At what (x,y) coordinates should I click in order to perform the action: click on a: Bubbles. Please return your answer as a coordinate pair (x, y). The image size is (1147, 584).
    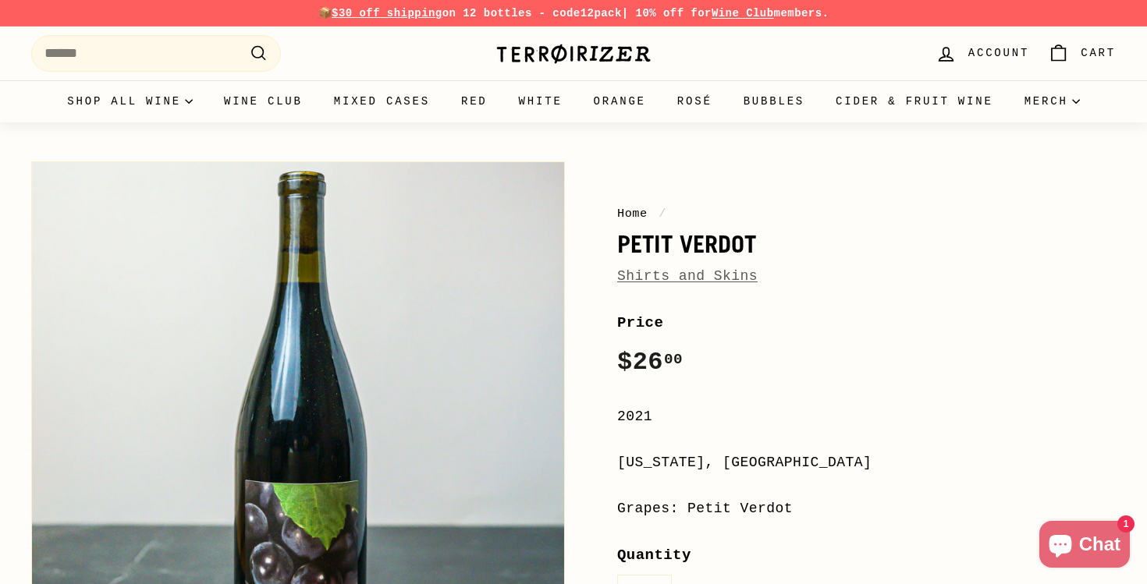
    Looking at the image, I should click on (774, 101).